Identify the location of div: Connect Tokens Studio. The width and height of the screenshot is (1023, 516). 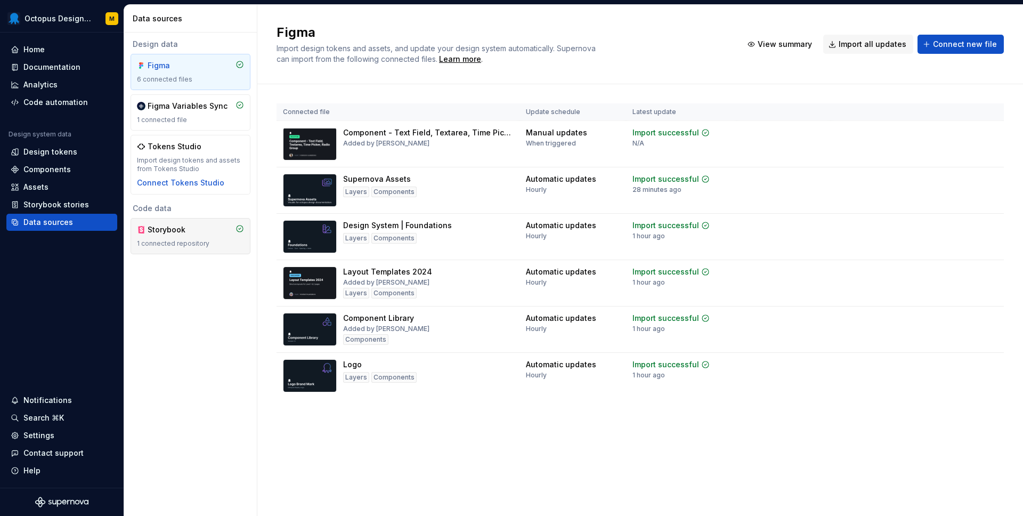
(181, 183).